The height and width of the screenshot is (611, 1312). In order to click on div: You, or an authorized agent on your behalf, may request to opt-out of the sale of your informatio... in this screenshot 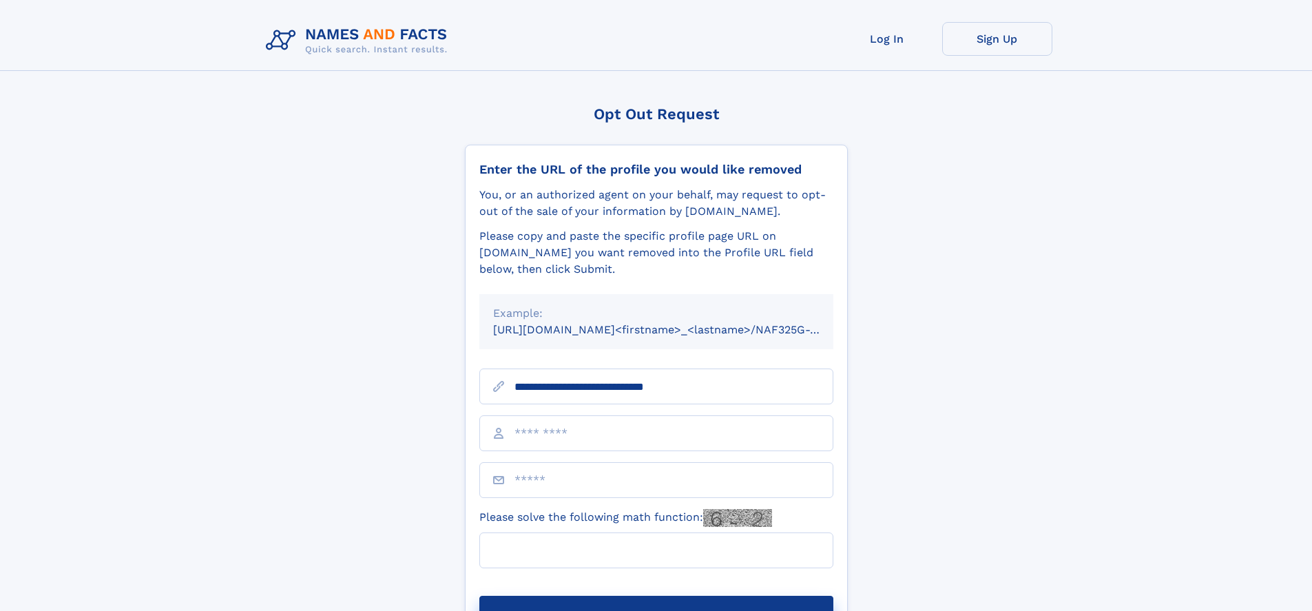, I will do `click(656, 203)`.